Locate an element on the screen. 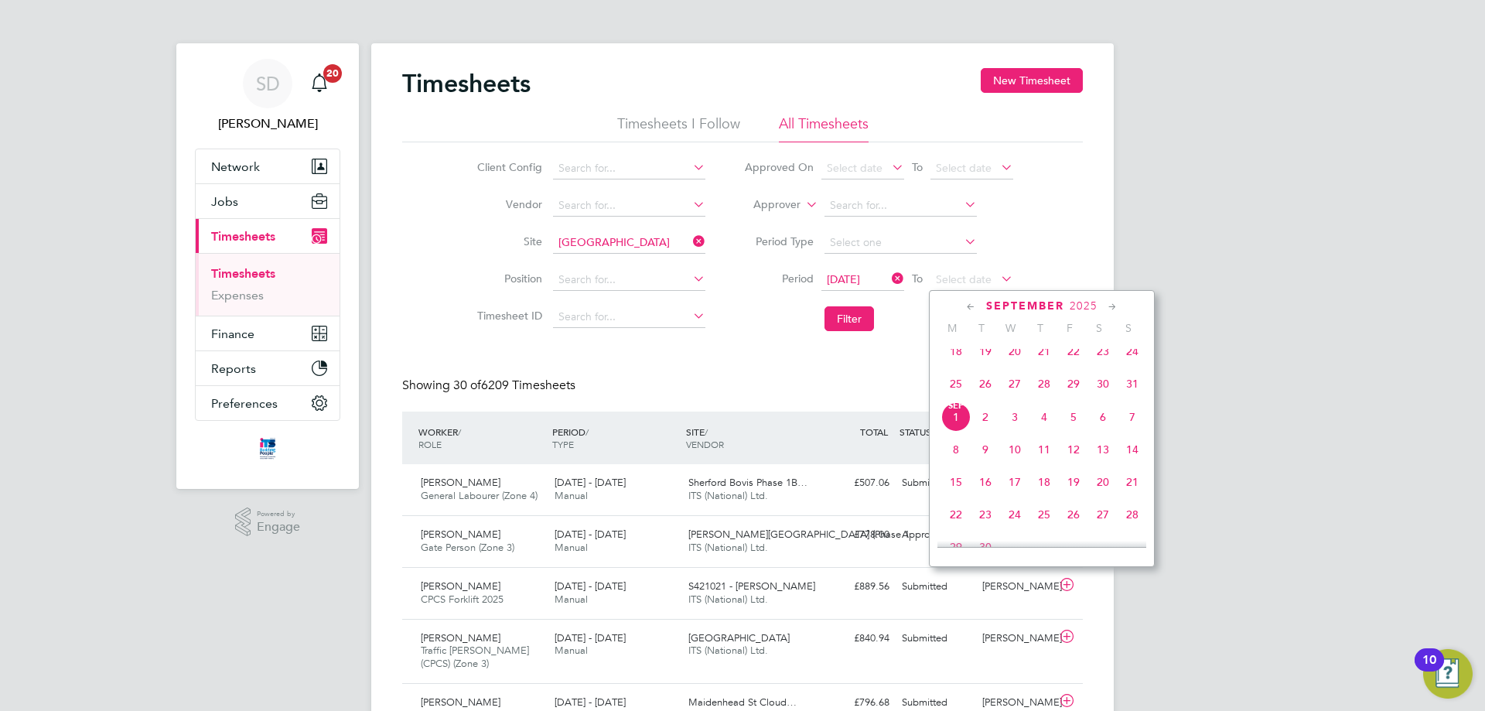 The height and width of the screenshot is (711, 1485). button: Open Resource Center, 10 new notifications is located at coordinates (1448, 674).